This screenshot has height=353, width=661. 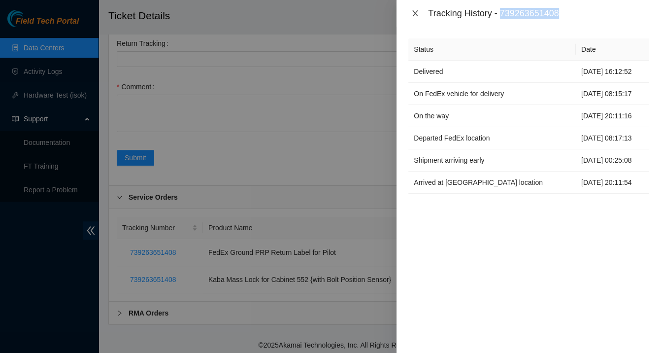 I want to click on td: Departed FedEx location, so click(x=492, y=138).